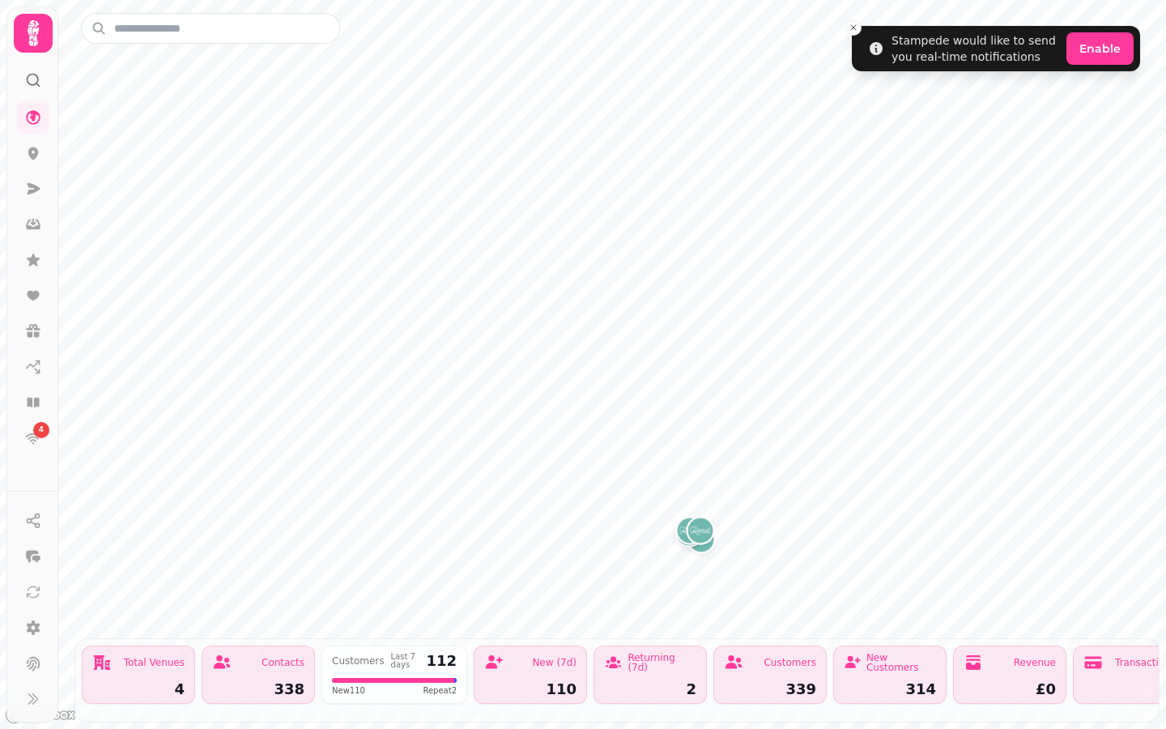 This screenshot has width=1166, height=729. Describe the element at coordinates (901, 663) in the screenshot. I see `div: New Customers` at that location.